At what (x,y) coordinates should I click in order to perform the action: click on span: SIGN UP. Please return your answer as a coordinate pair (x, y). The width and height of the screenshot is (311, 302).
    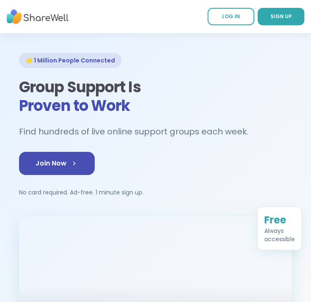
    Looking at the image, I should click on (281, 16).